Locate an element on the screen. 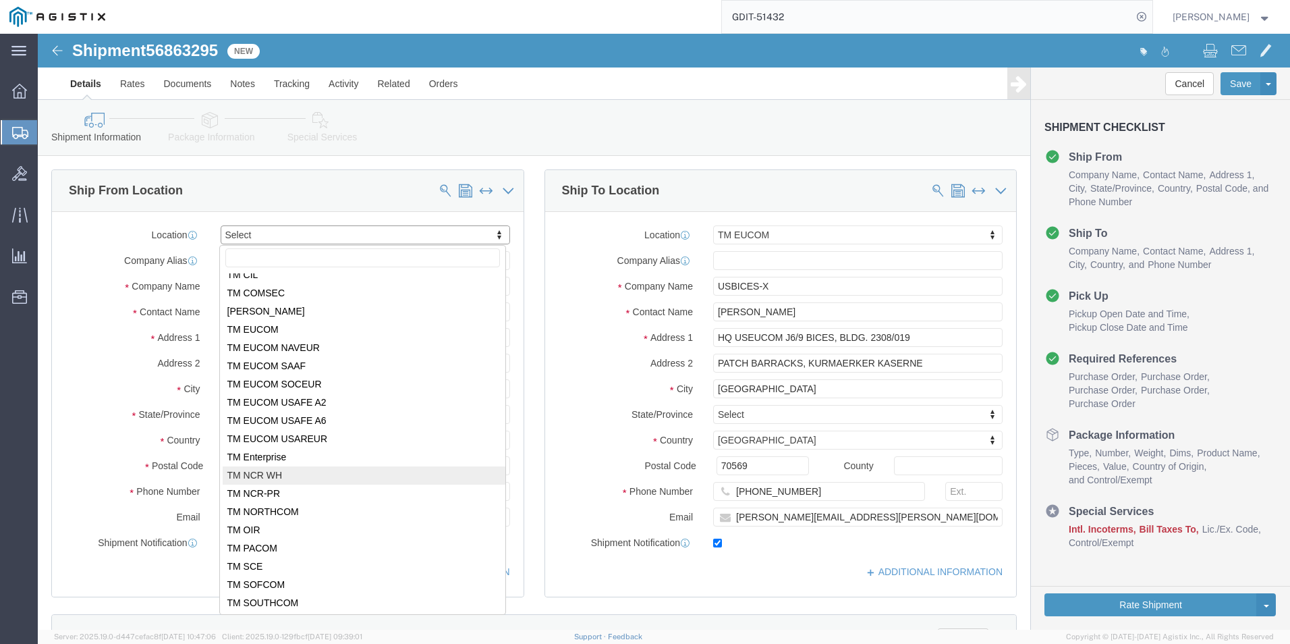  span: Server: 2025.19.0-d447cefac8f is located at coordinates (135, 636).